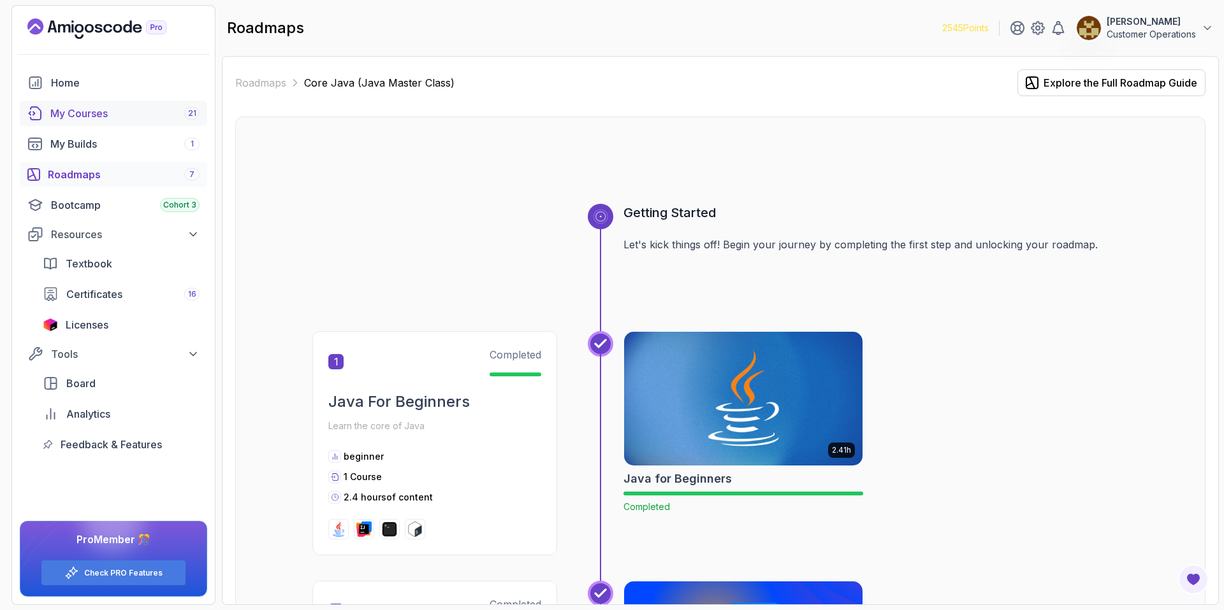 This screenshot has width=1224, height=610. I want to click on span: Certificates, so click(94, 294).